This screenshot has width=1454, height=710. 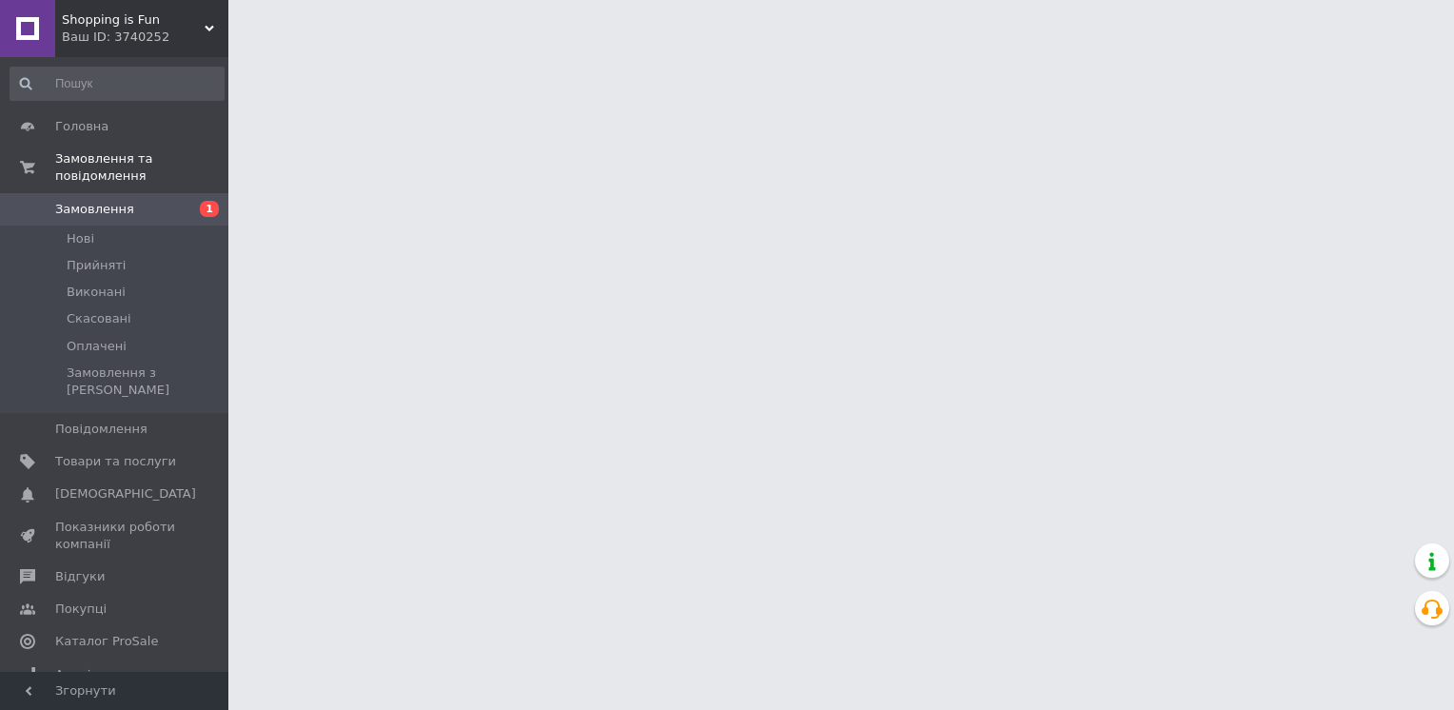 I want to click on span: Повідомлення, so click(x=101, y=429).